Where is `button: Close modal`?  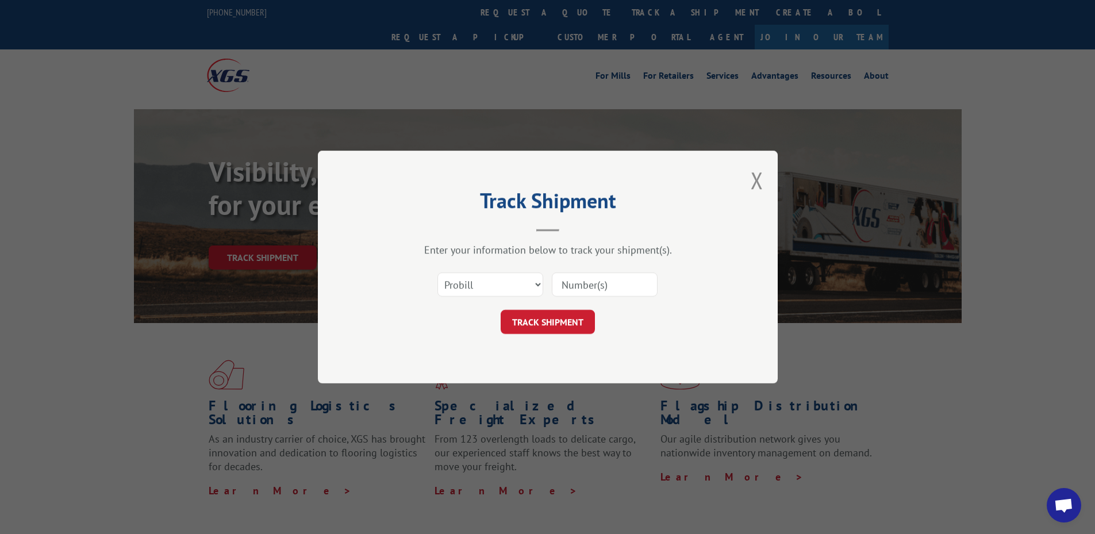
button: Close modal is located at coordinates (757, 180).